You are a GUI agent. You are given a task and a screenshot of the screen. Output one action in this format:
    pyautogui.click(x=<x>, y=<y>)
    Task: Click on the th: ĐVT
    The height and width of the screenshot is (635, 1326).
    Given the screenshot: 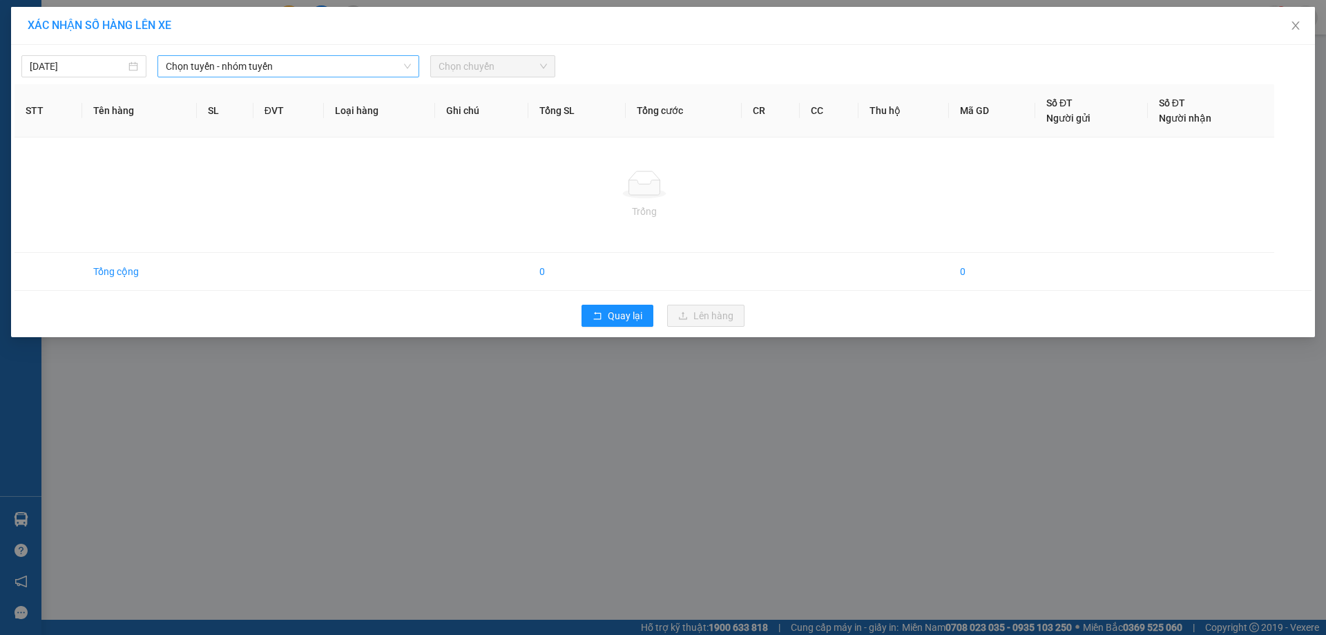 What is the action you would take?
    pyautogui.click(x=289, y=111)
    